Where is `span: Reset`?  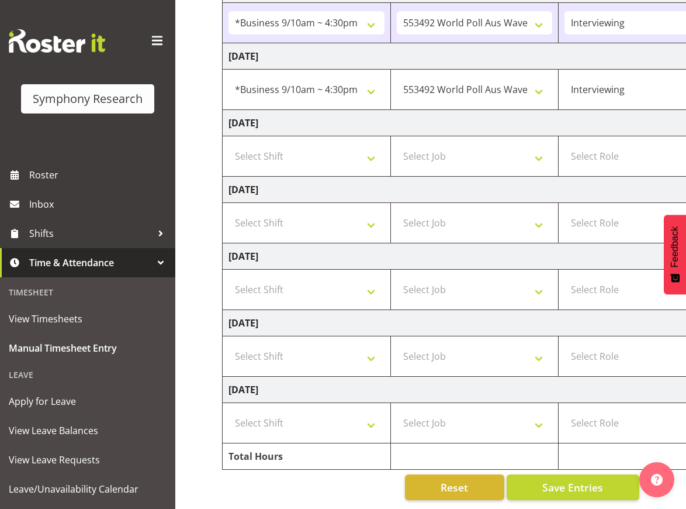
span: Reset is located at coordinates (454, 487).